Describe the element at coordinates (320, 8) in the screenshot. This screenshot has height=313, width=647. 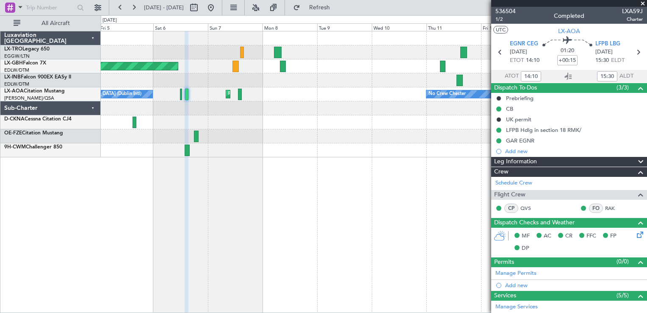
I see `span: Refresh` at that location.